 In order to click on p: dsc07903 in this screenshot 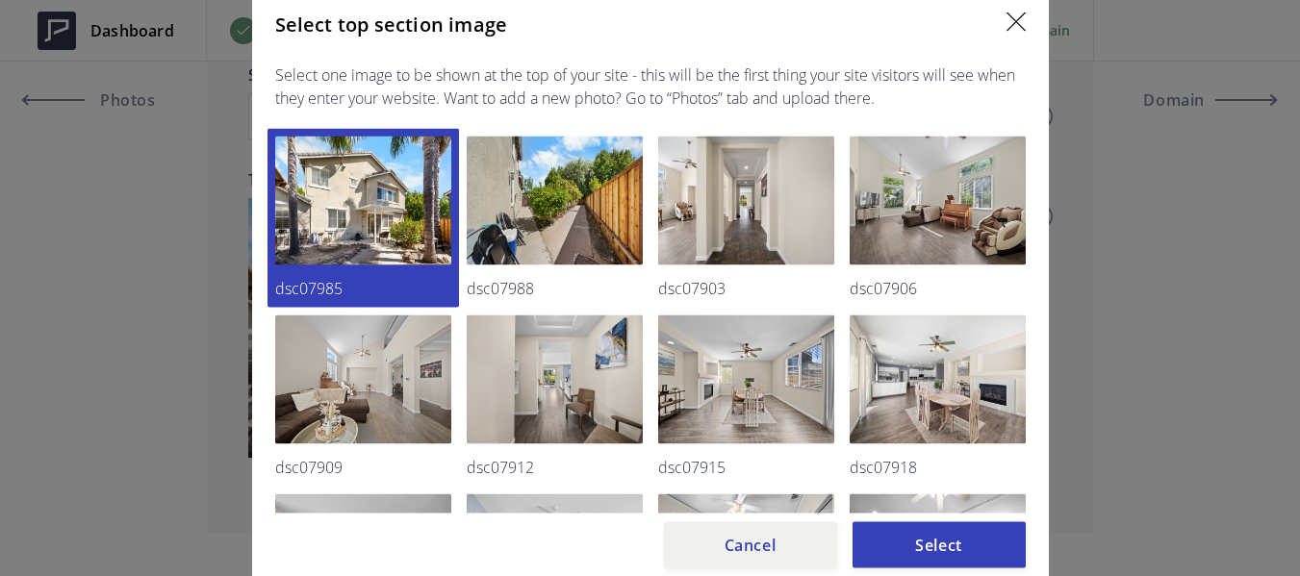, I will do `click(746, 288)`.